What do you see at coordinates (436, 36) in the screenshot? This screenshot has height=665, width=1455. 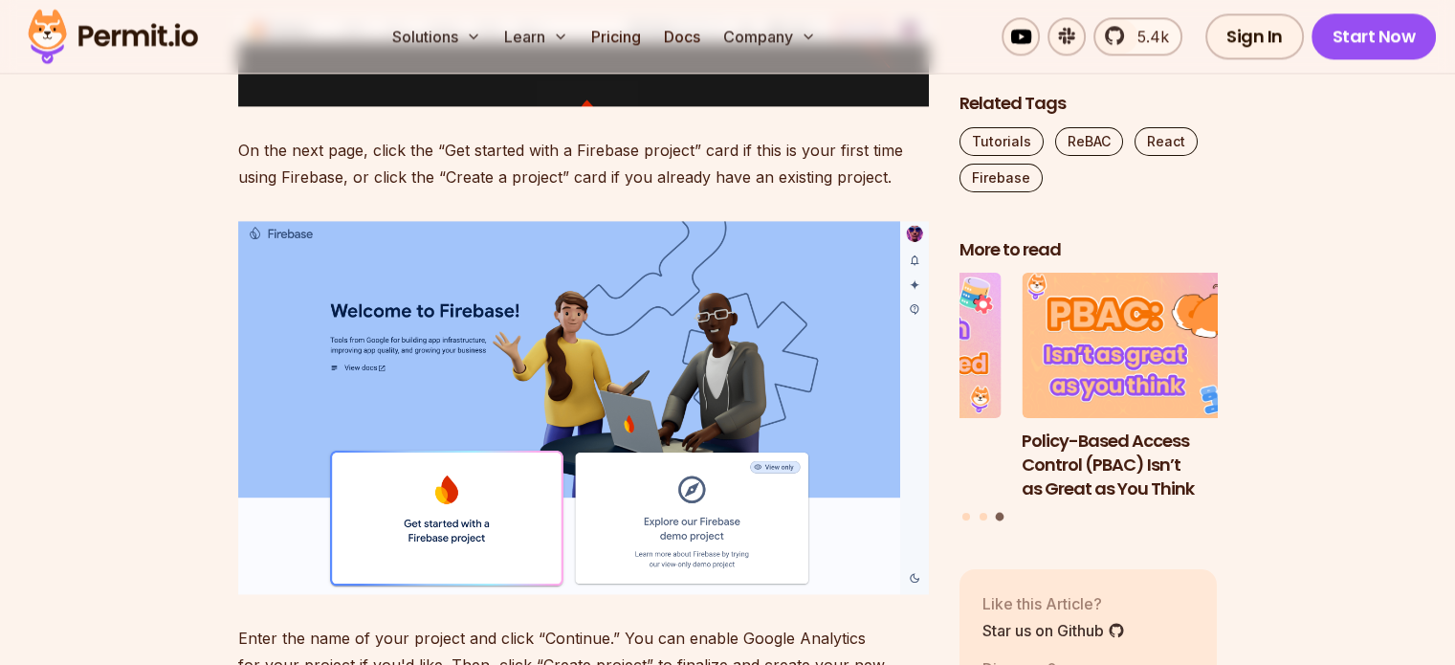 I see `button: Solutions` at bounding box center [436, 36].